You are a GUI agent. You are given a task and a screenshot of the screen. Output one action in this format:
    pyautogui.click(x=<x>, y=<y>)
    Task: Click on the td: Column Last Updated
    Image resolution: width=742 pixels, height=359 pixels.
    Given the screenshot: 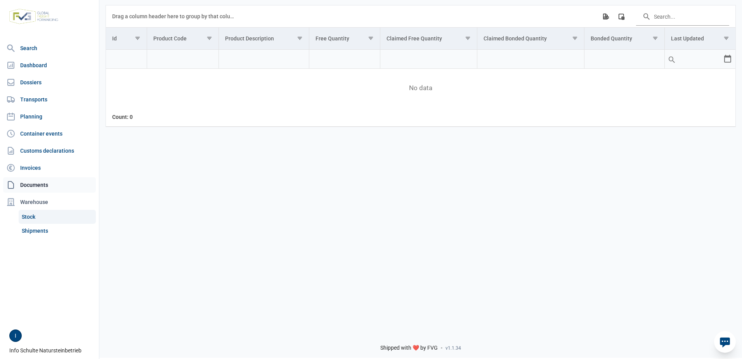 What is the action you would take?
    pyautogui.click(x=700, y=38)
    